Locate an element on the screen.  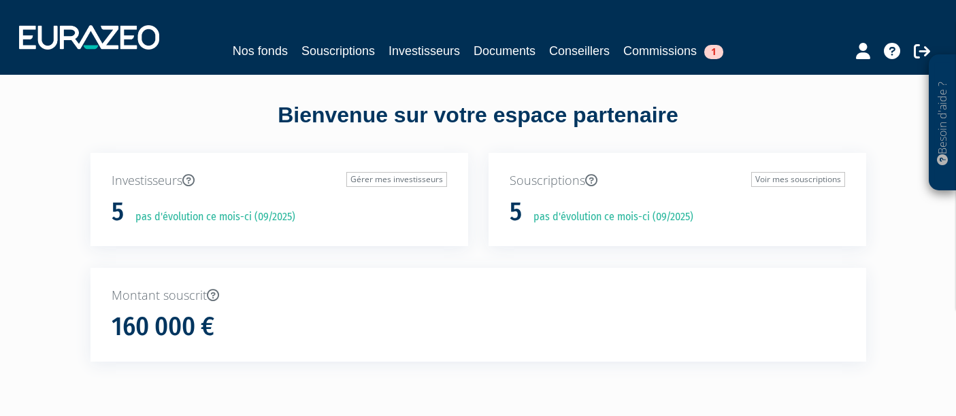
div: Bienvenue sur votre espace partenaire is located at coordinates (478, 127).